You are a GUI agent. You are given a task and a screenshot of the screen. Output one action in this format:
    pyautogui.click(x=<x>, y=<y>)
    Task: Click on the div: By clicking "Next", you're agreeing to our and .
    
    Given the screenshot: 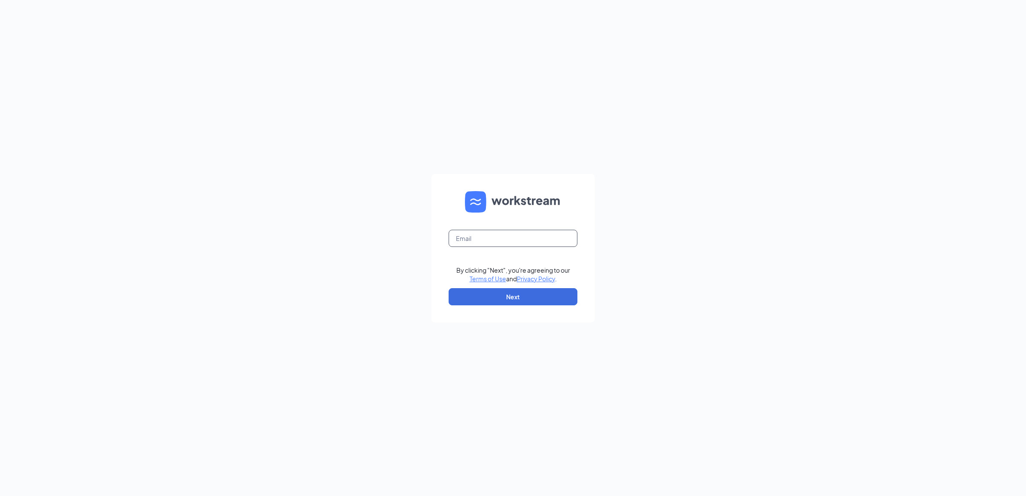 What is the action you would take?
    pyautogui.click(x=513, y=274)
    